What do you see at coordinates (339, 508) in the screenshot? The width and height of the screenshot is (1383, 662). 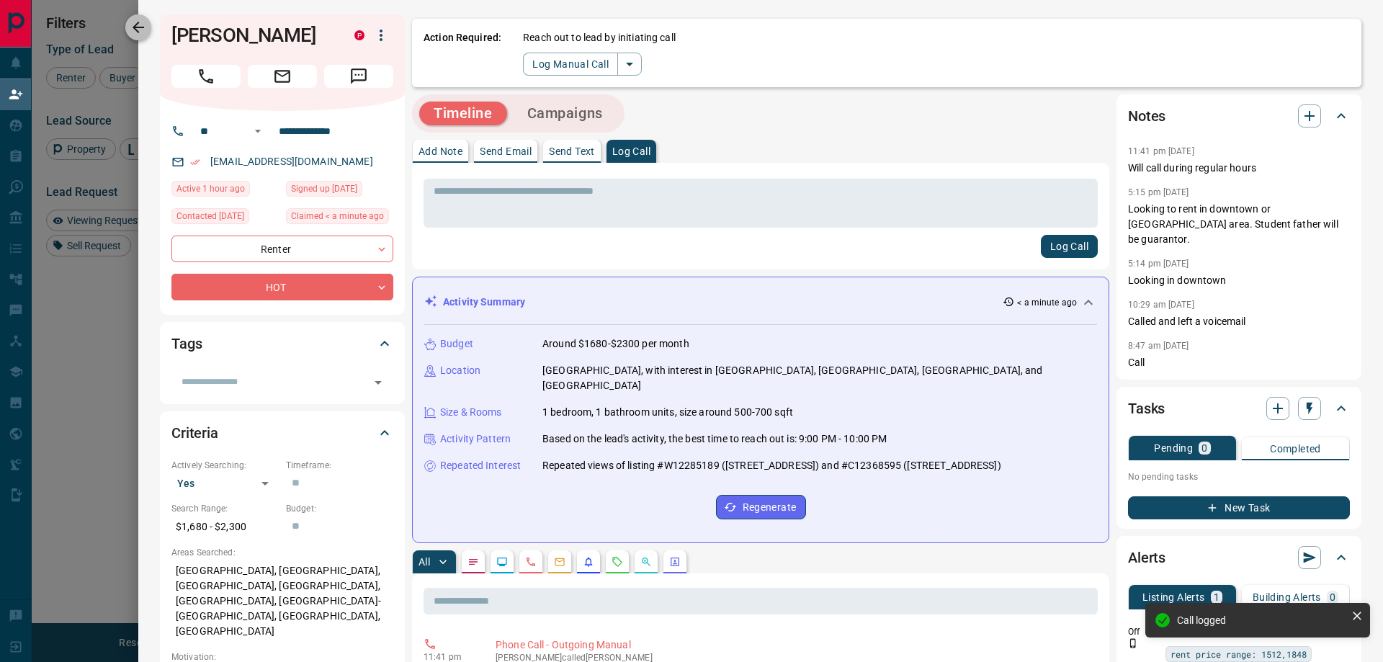 I see `p: Budget:` at bounding box center [339, 508].